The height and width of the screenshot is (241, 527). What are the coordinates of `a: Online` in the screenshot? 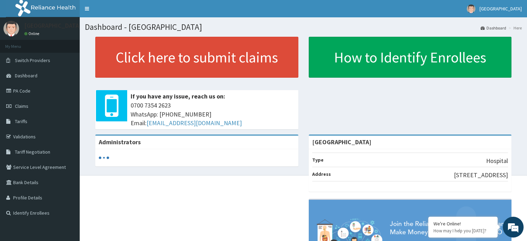 It's located at (33, 34).